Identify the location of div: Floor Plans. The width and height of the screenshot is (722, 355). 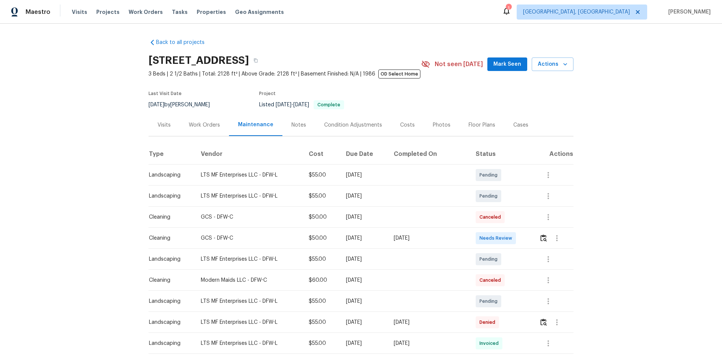
(481, 125).